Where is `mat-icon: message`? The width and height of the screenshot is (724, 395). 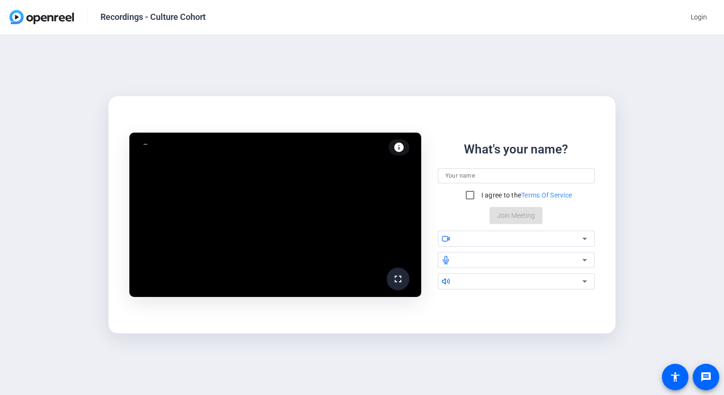
mat-icon: message is located at coordinates (706, 377).